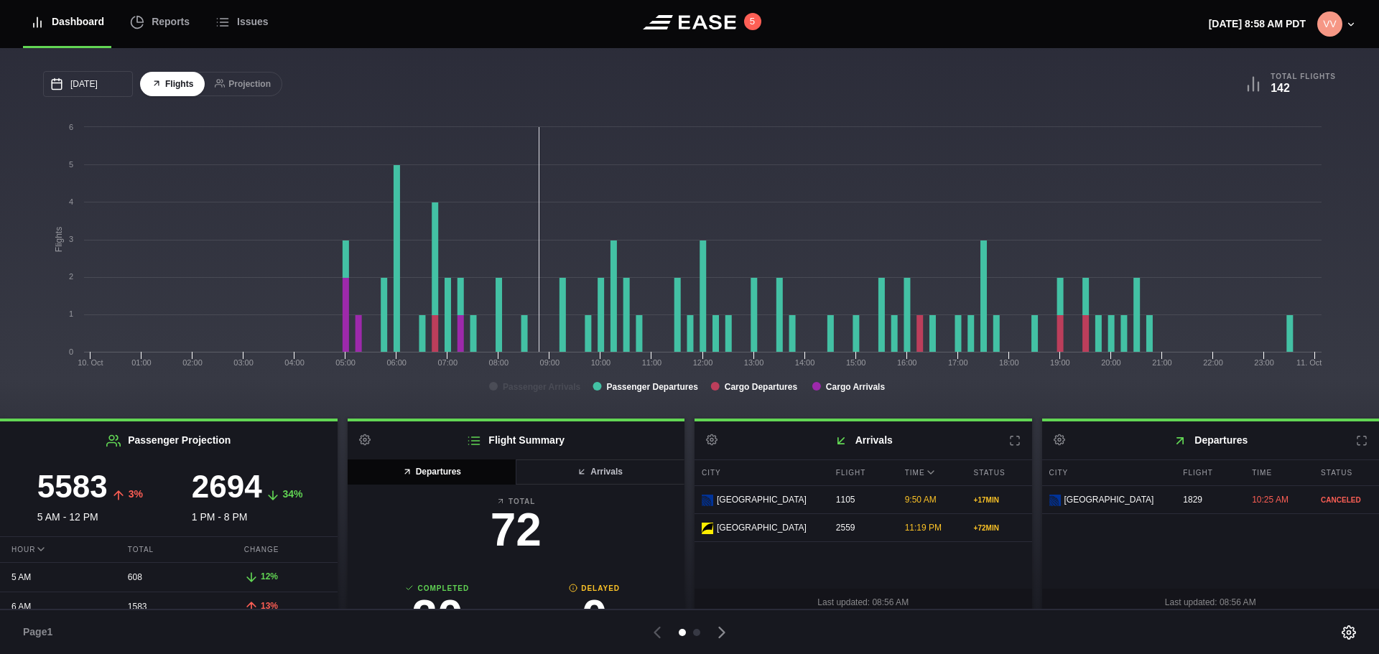 This screenshot has height=654, width=1379. Describe the element at coordinates (1269, 500) in the screenshot. I see `span: 10:25 AM` at that location.